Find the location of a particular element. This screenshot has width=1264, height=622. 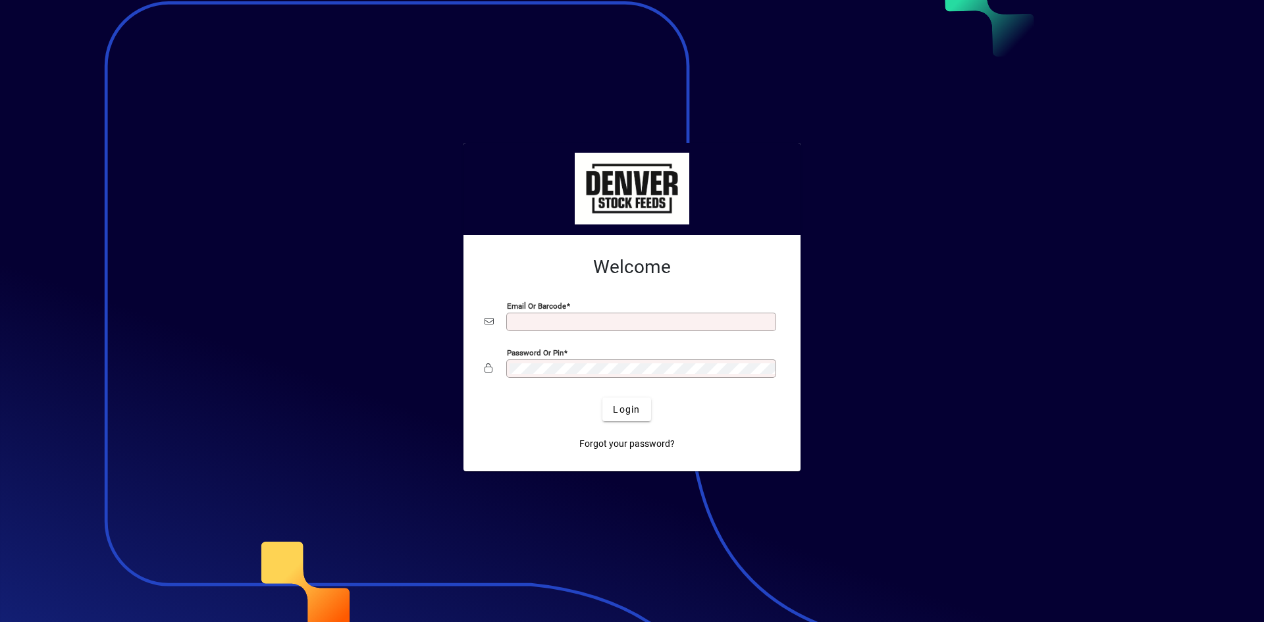

h2: Welcome is located at coordinates (632, 267).